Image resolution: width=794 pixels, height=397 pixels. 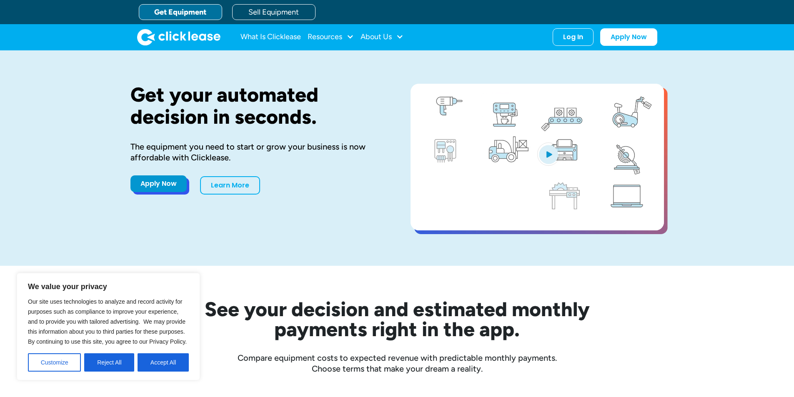 What do you see at coordinates (107, 322) in the screenshot?
I see `span: Our site uses technologies to analyze and record activity for purposes such as compliance to impr...` at bounding box center [107, 322].